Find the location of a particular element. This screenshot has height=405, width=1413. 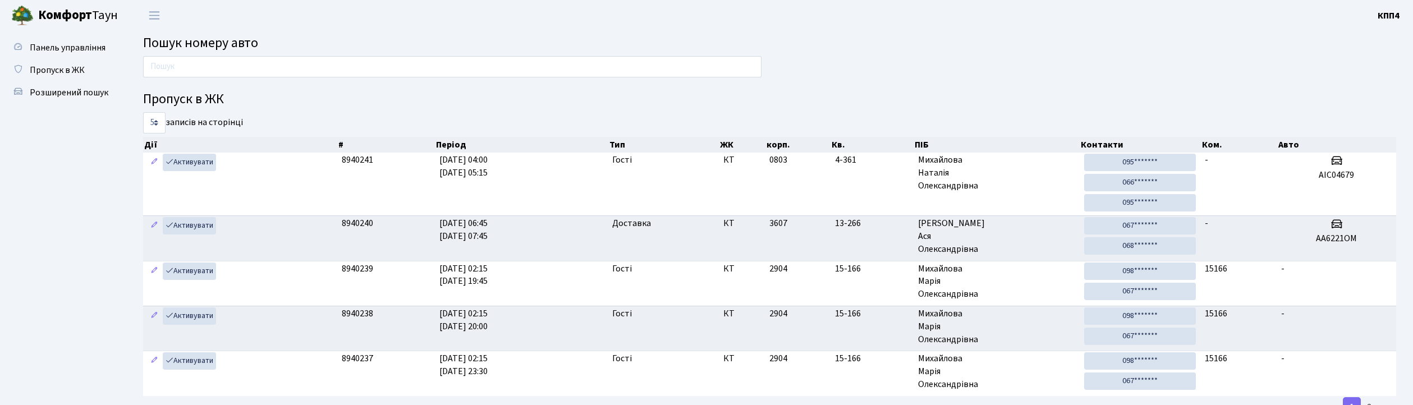

b: Комфорт is located at coordinates (65, 15).